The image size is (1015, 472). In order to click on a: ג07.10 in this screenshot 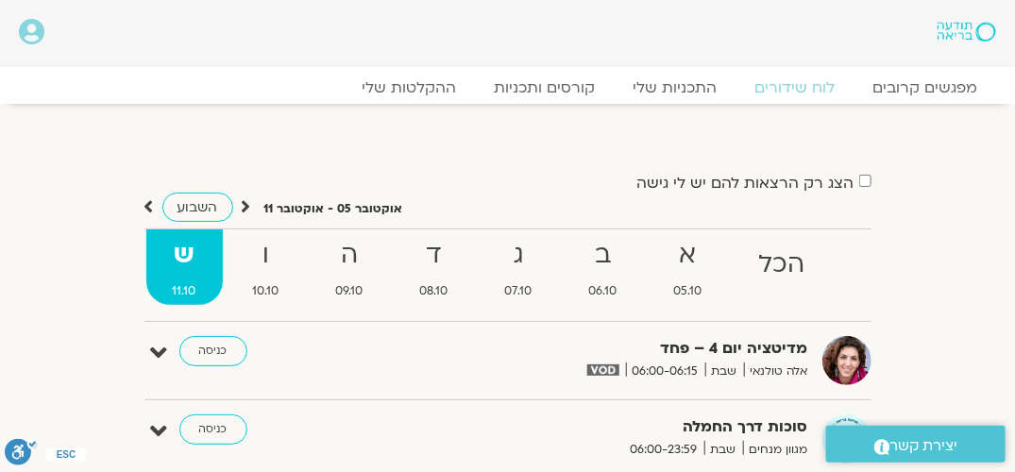, I will do `click(519, 267)`.